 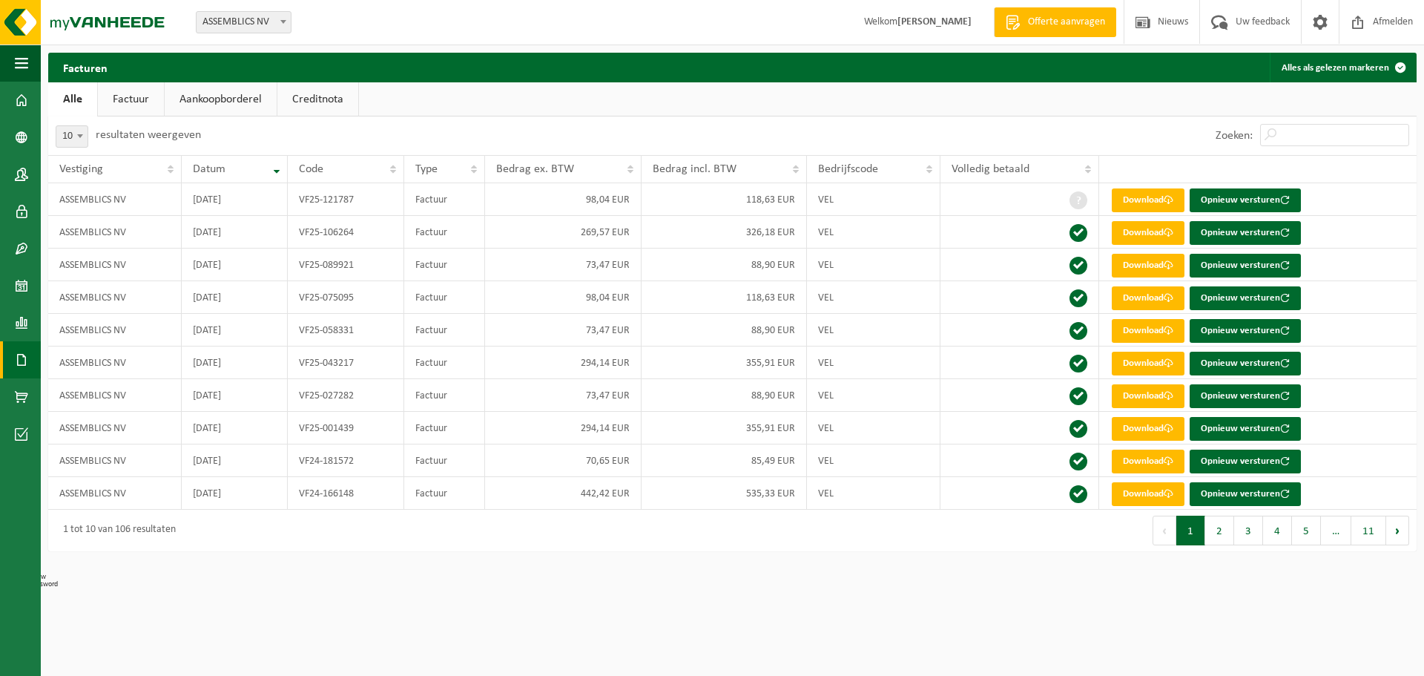 I want to click on a: Aankoopborderel, so click(x=220, y=99).